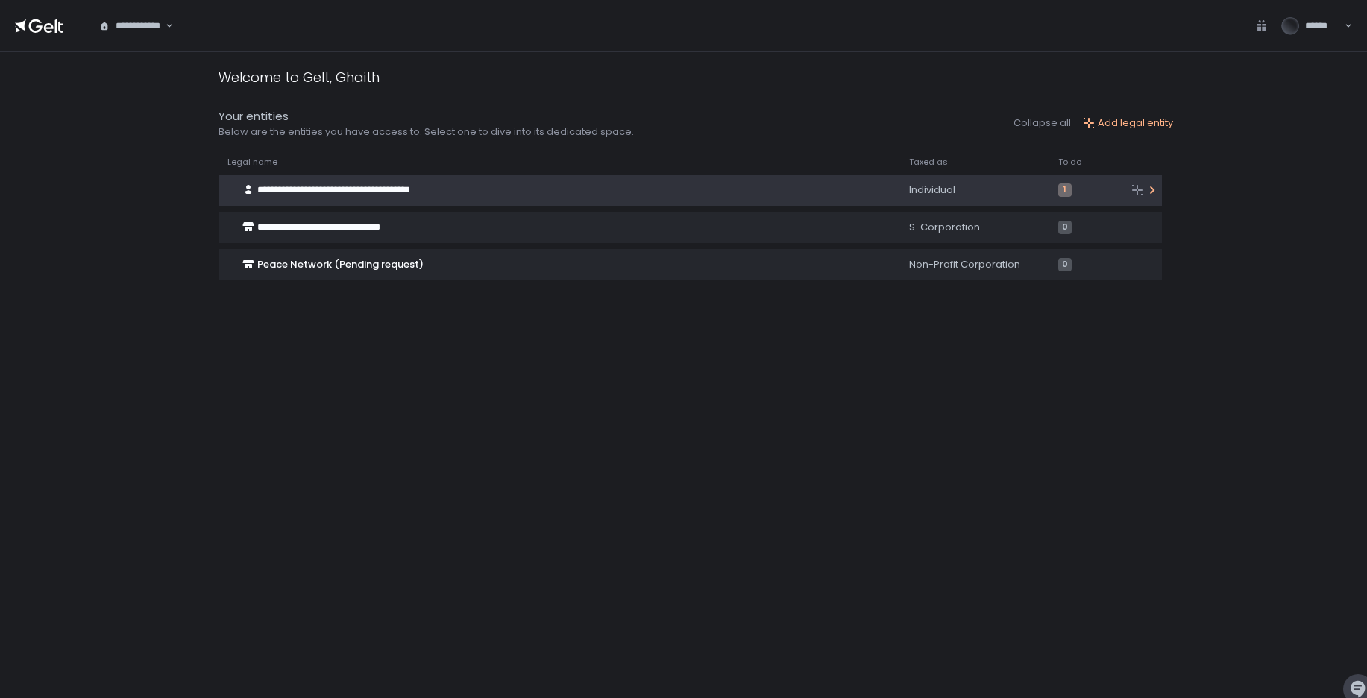 The height and width of the screenshot is (698, 1367). What do you see at coordinates (975, 265) in the screenshot?
I see `div: Non-Profit Corporation` at bounding box center [975, 265].